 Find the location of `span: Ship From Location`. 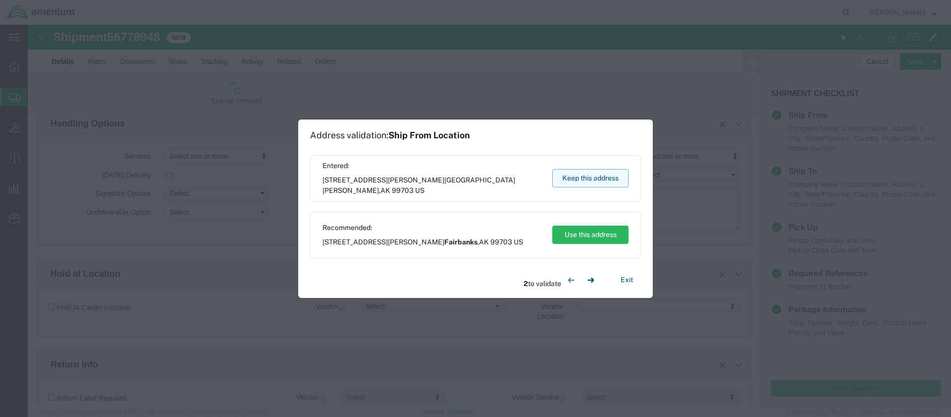

span: Ship From Location is located at coordinates (429, 135).